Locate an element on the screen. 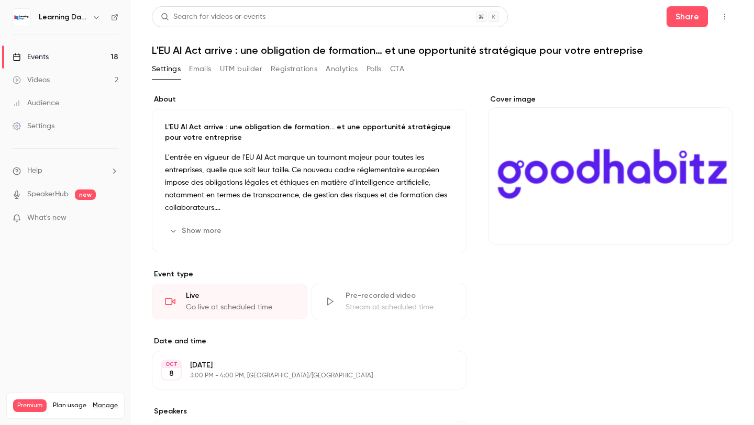  span: What's new is located at coordinates (47, 218).